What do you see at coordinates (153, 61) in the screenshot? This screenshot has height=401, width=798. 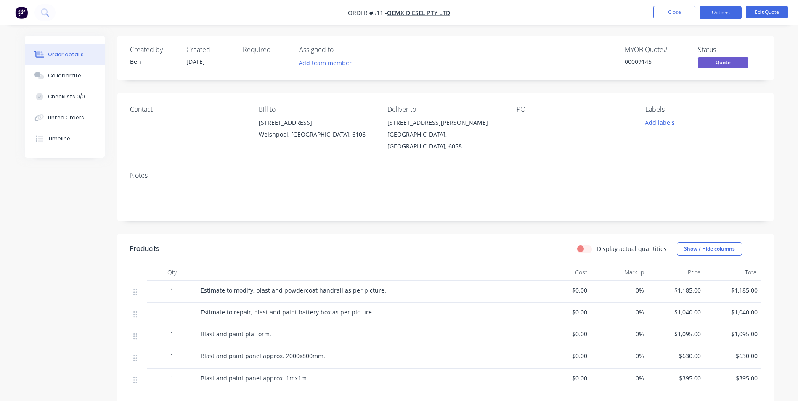 I see `div: Ben` at bounding box center [153, 61].